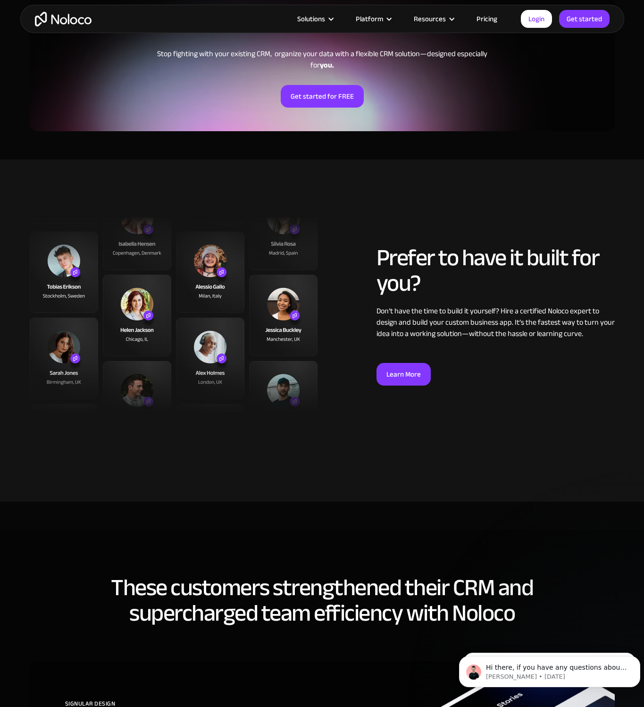 The width and height of the screenshot is (644, 707). What do you see at coordinates (322, 96) in the screenshot?
I see `a: Get started for FREE` at bounding box center [322, 96].